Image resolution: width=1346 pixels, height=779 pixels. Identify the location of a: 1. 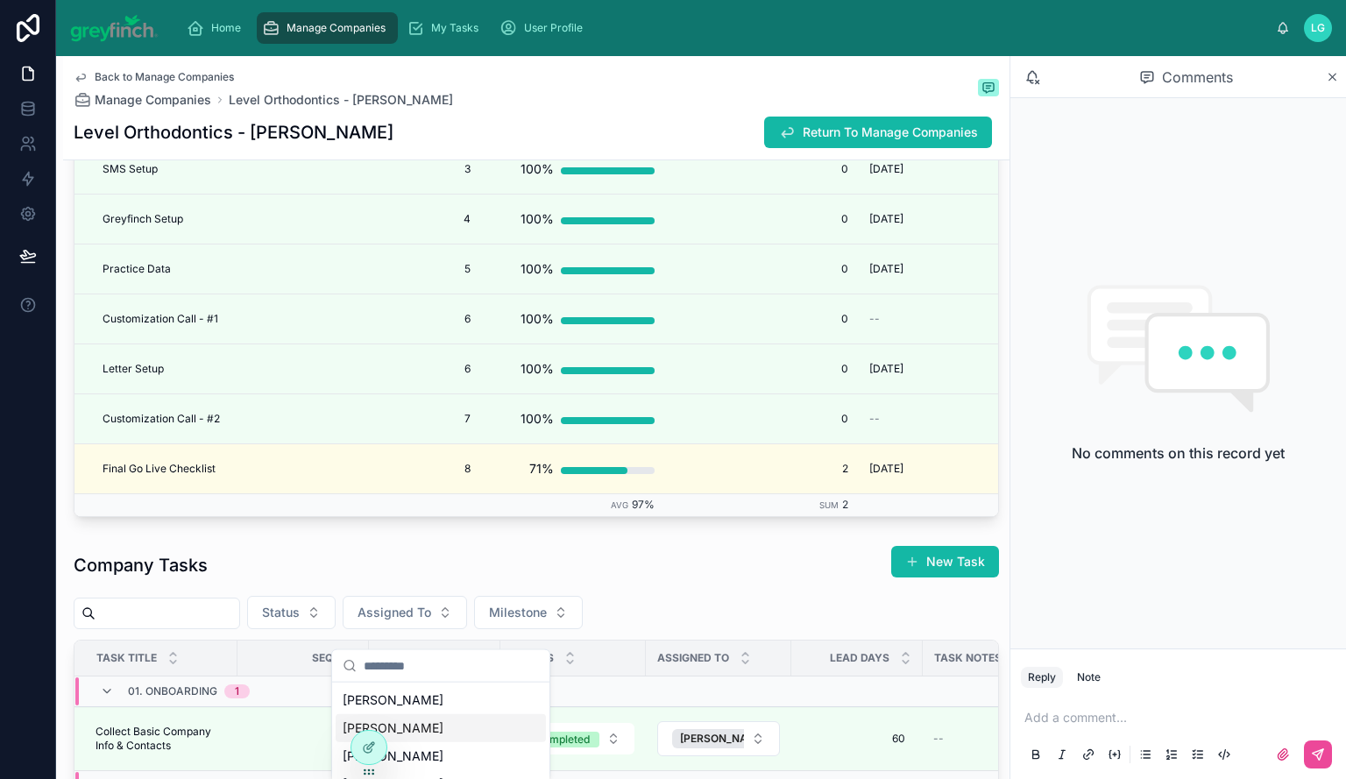
(303, 739).